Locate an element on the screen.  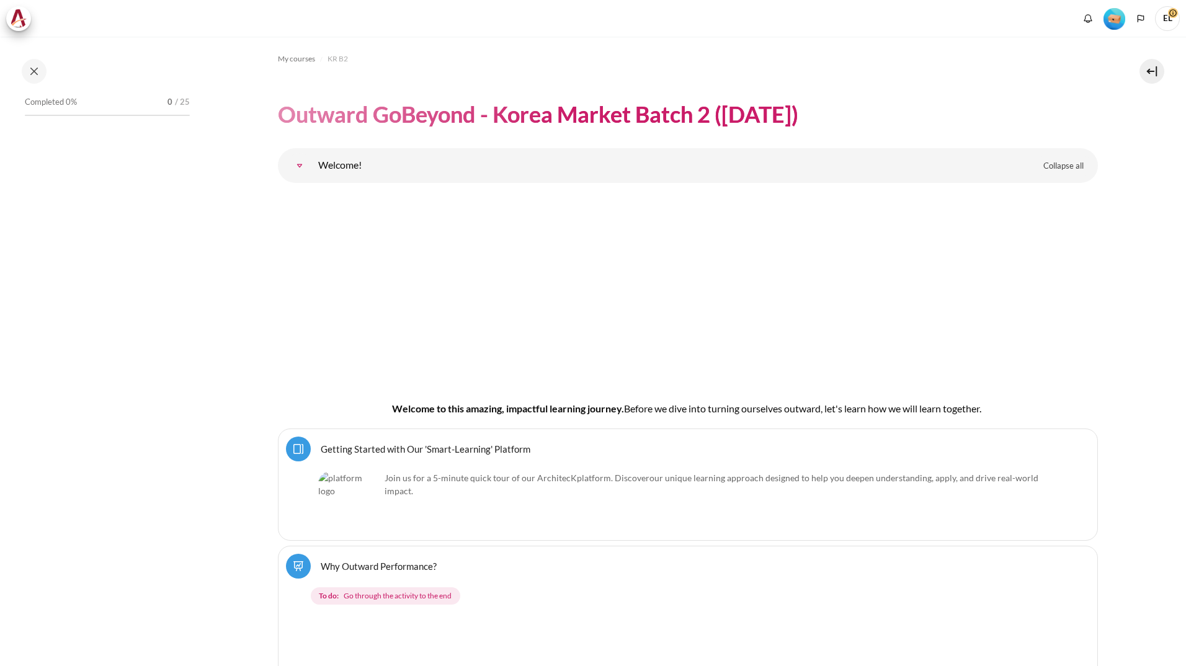
a: Why Outward Performance? is located at coordinates (378, 566).